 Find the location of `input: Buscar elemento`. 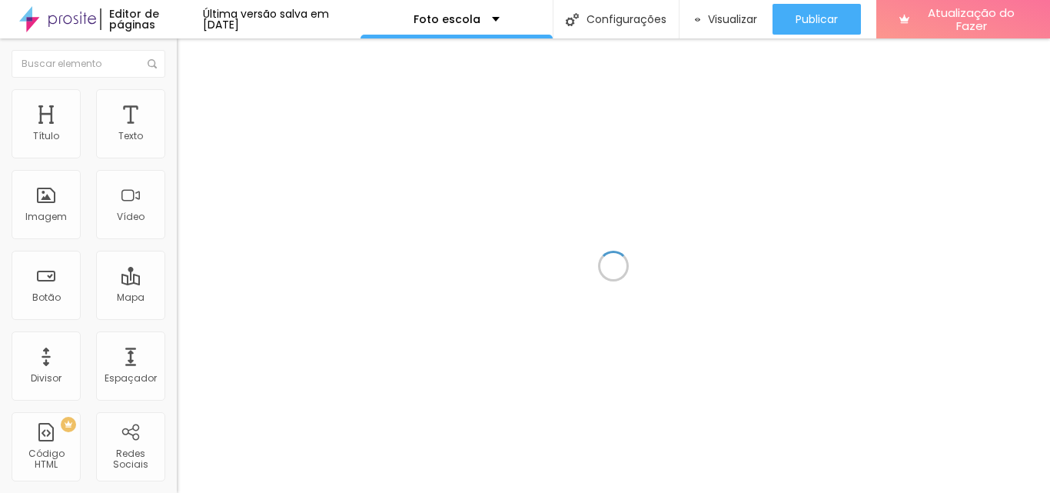

input: Buscar elemento is located at coordinates (88, 64).